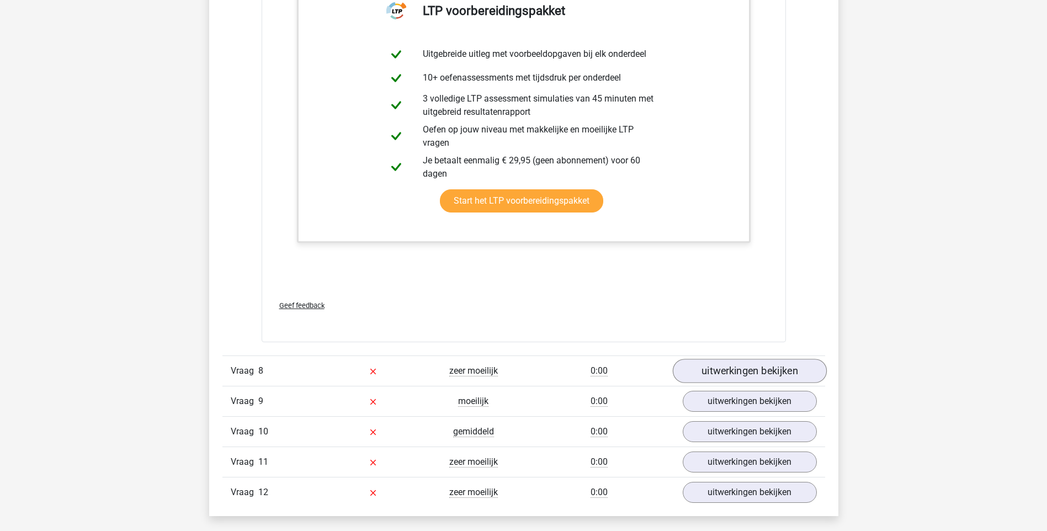 The image size is (1047, 531). What do you see at coordinates (473, 401) in the screenshot?
I see `span: moeilijk` at bounding box center [473, 401].